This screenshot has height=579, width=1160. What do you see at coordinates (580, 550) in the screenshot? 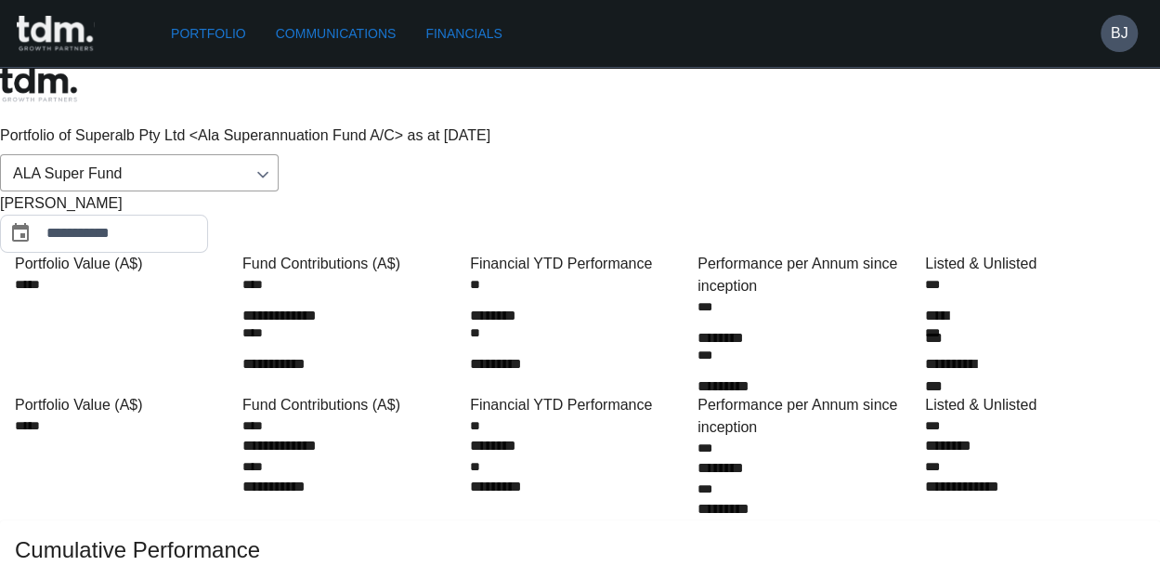
I see `span: Cumulative Performance` at bounding box center [580, 550].